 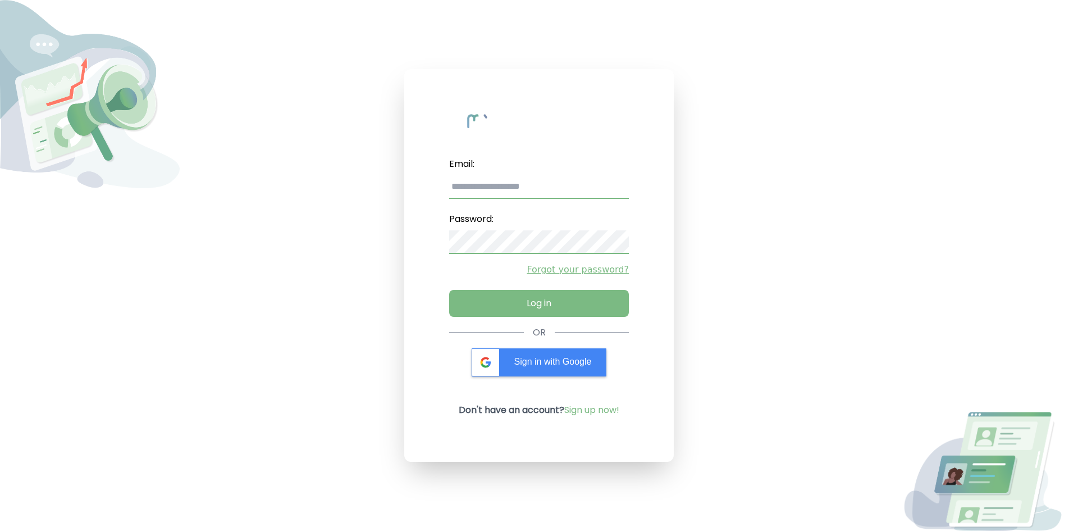 What do you see at coordinates (539, 362) in the screenshot?
I see `div: Sign in with Google` at bounding box center [539, 362].